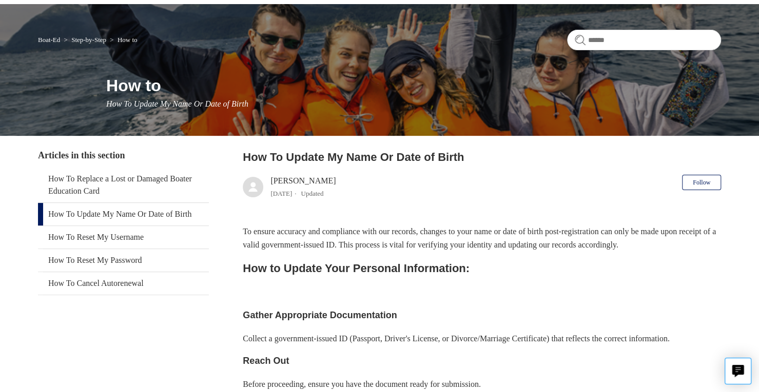  I want to click on li: Updated, so click(312, 193).